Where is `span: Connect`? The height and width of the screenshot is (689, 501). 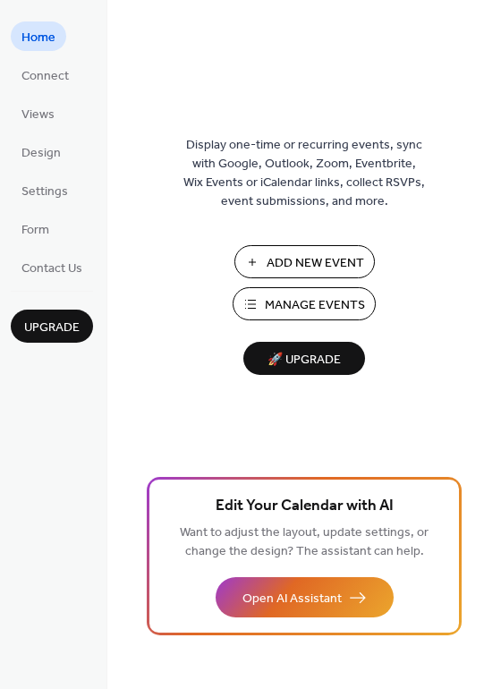 span: Connect is located at coordinates (45, 76).